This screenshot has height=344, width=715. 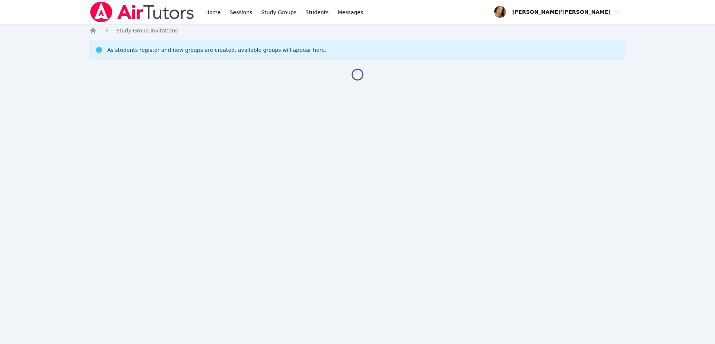 What do you see at coordinates (142, 12) in the screenshot?
I see `img: Air Tutors` at bounding box center [142, 12].